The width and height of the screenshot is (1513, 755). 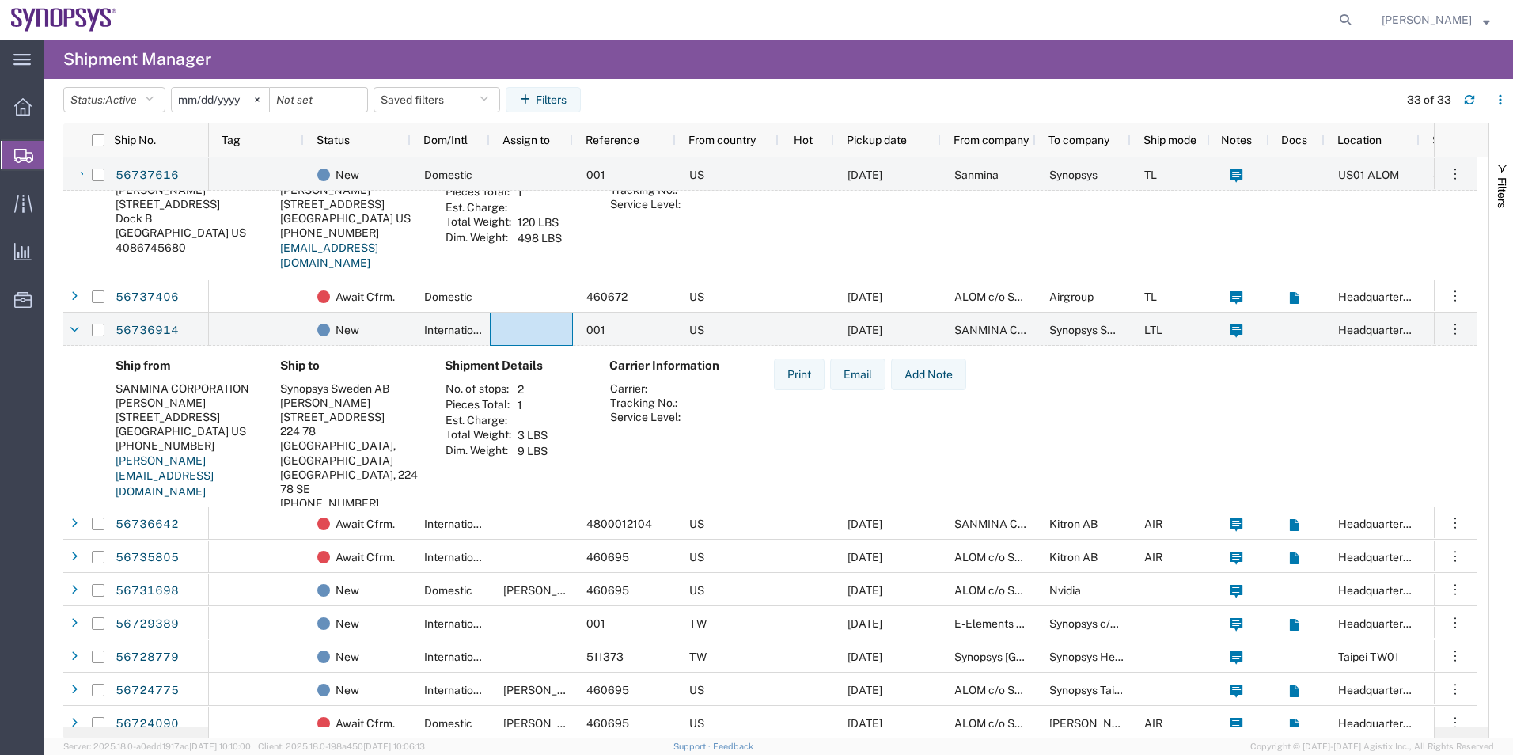 What do you see at coordinates (928, 374) in the screenshot?
I see `button: Add Note` at bounding box center [928, 374].